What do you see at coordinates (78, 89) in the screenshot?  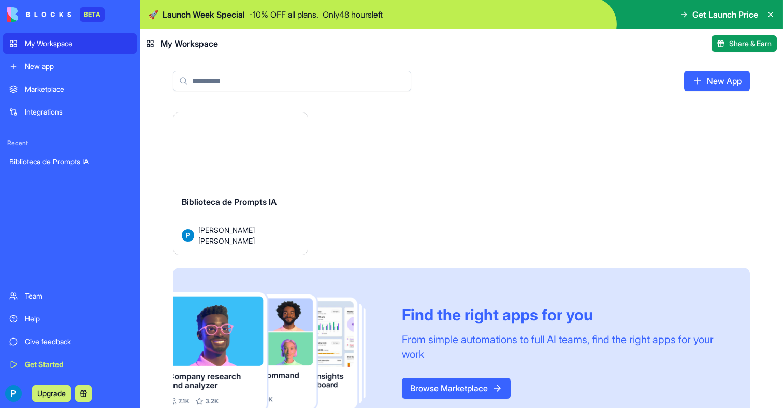 I see `div: Marketplace` at bounding box center [78, 89].